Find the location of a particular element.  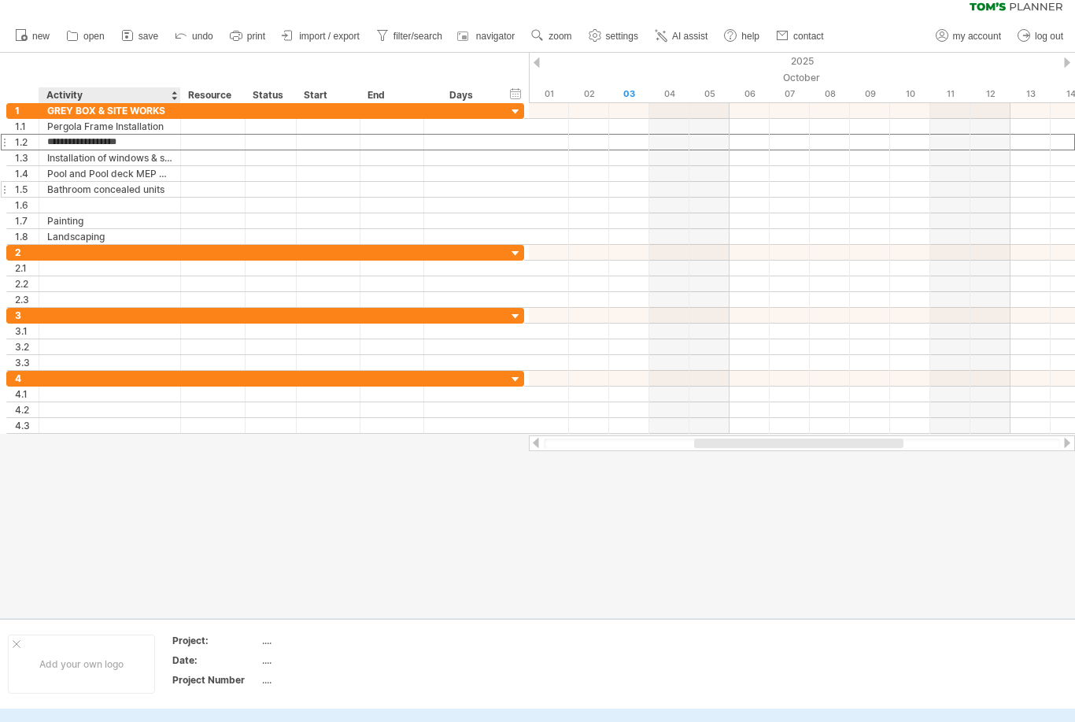

div: Add your own logo is located at coordinates (81, 664).